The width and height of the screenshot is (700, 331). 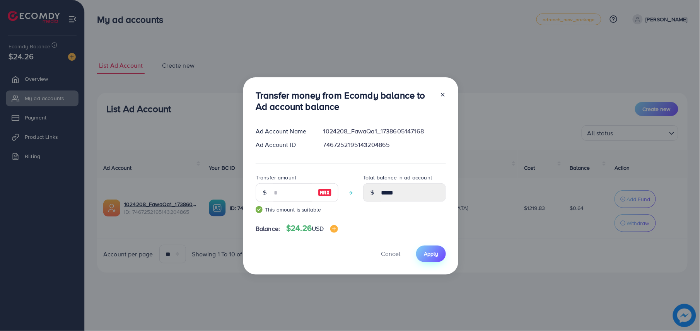 I want to click on h4: $24.26, so click(x=312, y=228).